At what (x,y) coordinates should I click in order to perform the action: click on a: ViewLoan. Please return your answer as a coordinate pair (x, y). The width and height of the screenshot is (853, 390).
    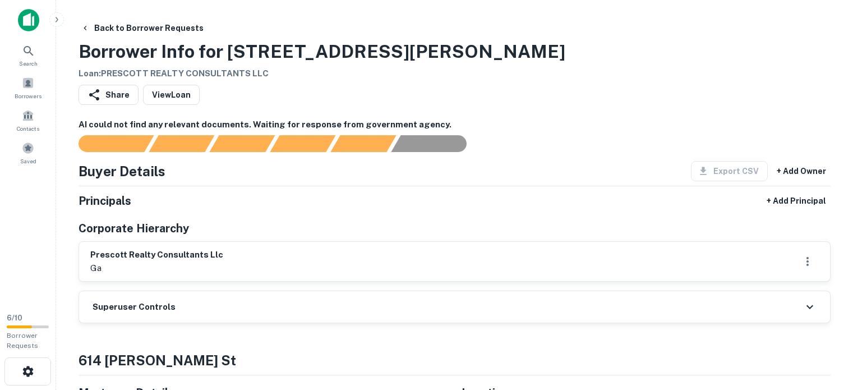
    Looking at the image, I should click on (171, 95).